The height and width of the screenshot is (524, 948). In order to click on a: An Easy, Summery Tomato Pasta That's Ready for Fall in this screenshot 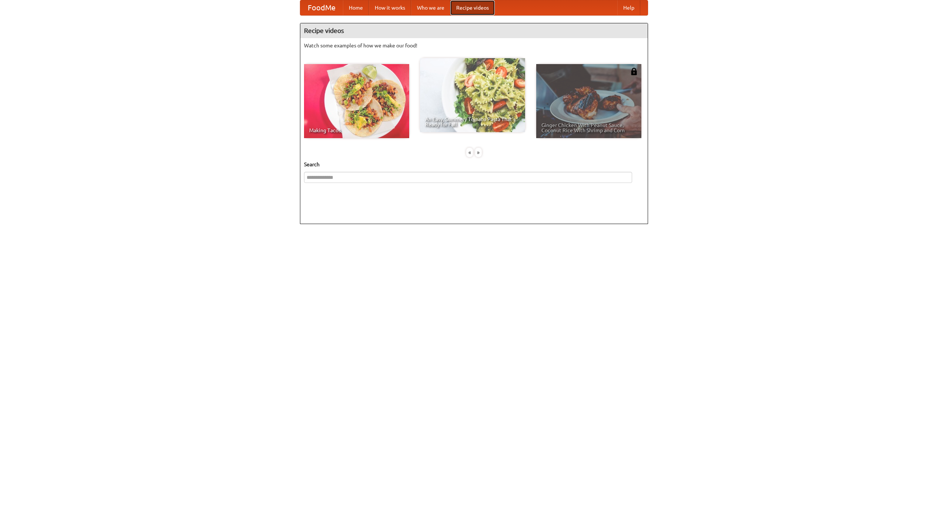, I will do `click(473, 95)`.